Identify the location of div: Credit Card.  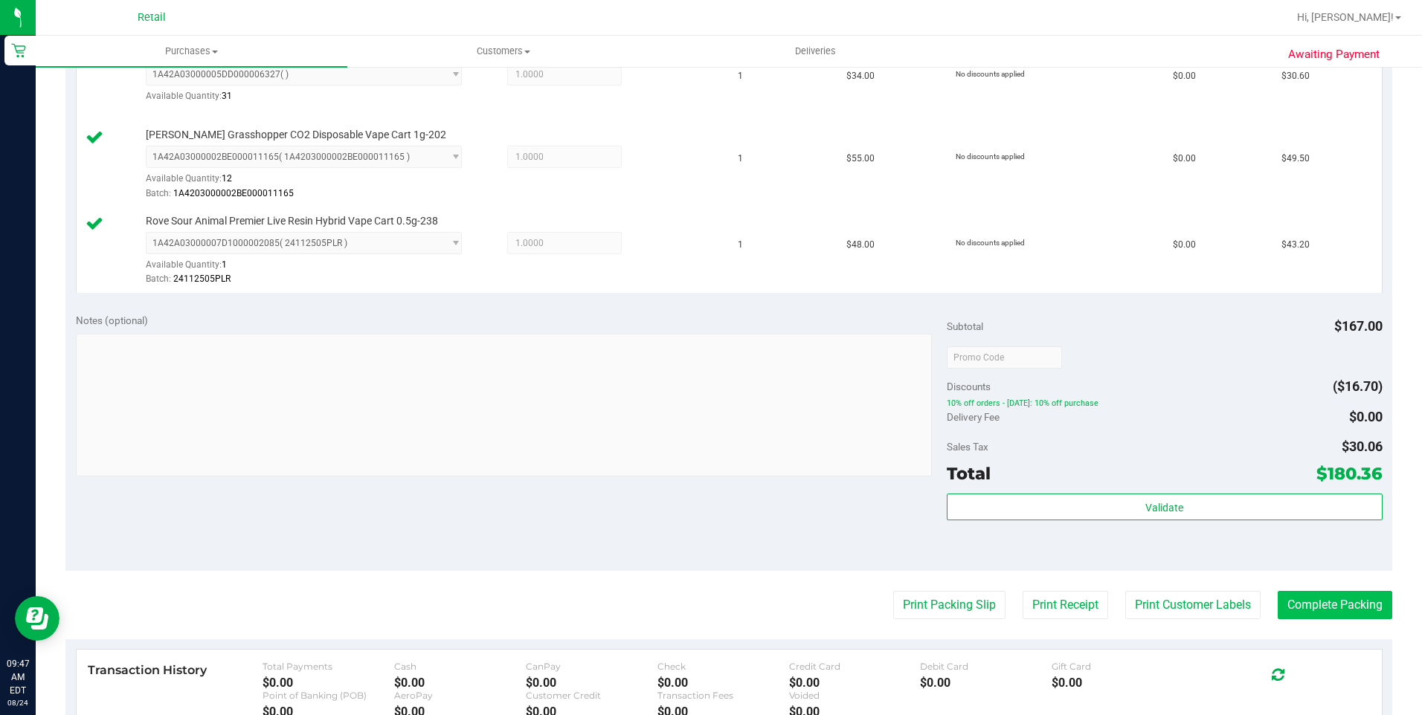
(854, 666).